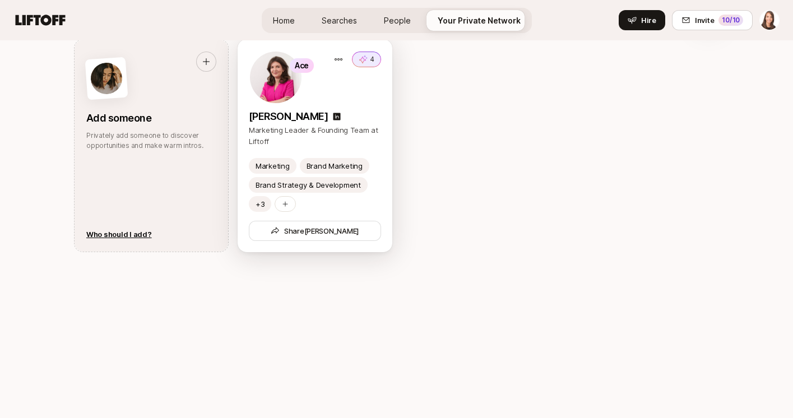 The image size is (793, 418). What do you see at coordinates (339, 20) in the screenshot?
I see `span: Searches` at bounding box center [339, 20].